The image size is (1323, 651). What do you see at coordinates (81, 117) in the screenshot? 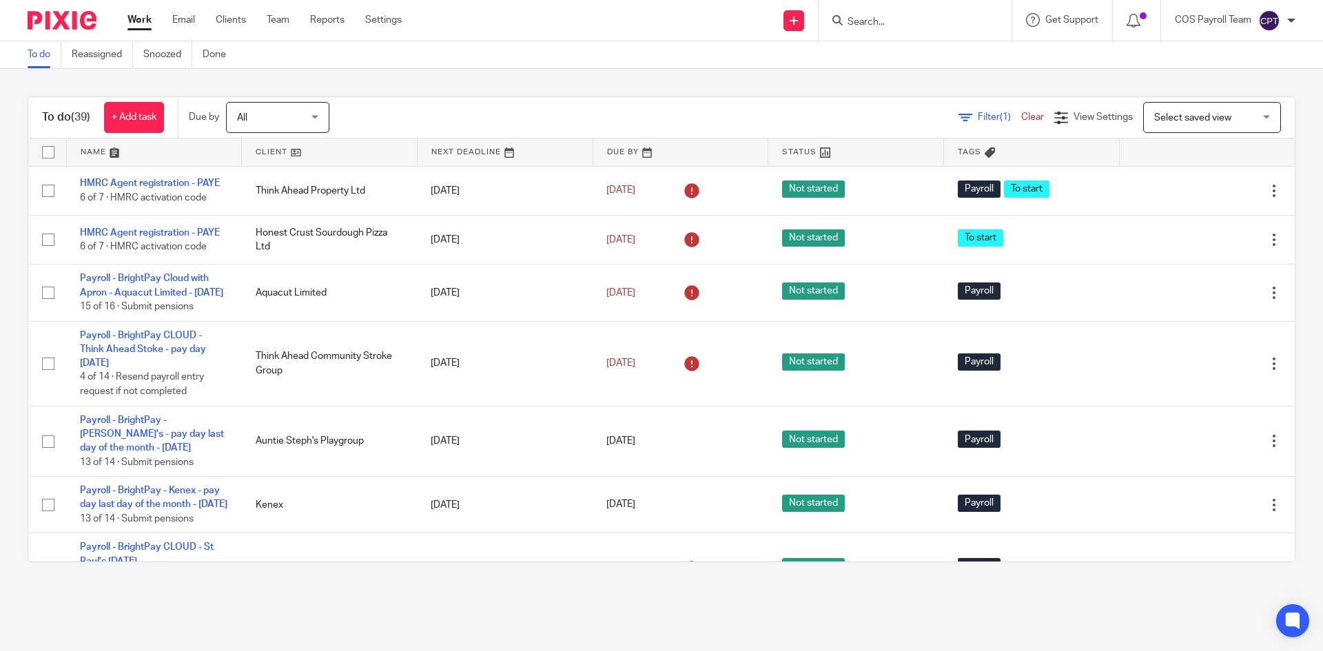
I see `span: (39)` at bounding box center [81, 117].